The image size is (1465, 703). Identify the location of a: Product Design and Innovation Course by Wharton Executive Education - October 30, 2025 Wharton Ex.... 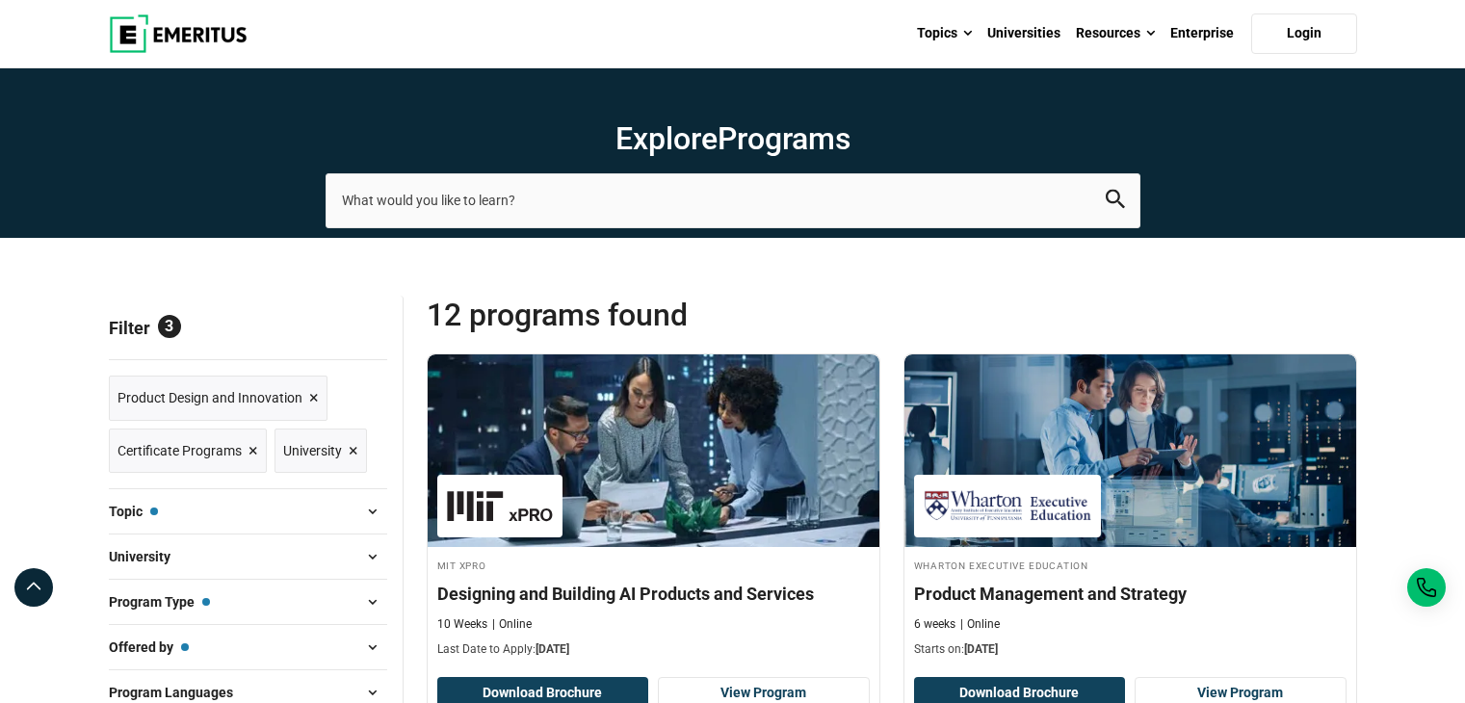
(1130, 512).